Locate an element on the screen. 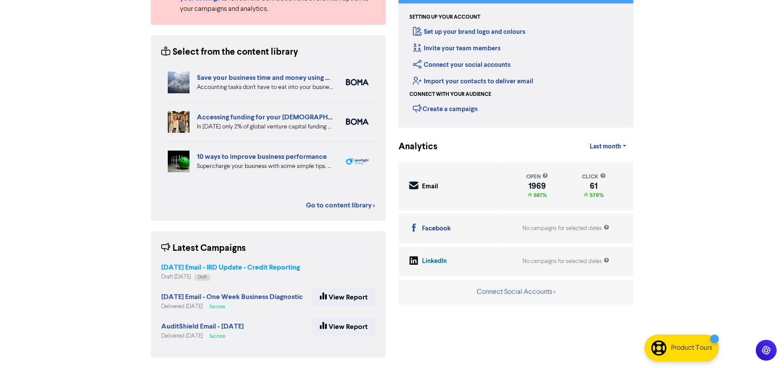  img: spotlight is located at coordinates (357, 162).